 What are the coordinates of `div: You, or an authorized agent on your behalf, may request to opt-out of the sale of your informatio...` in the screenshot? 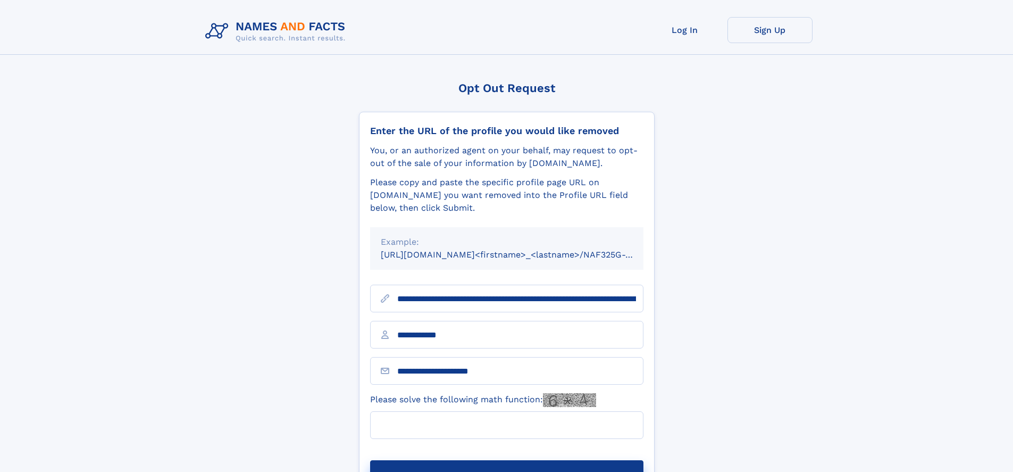 It's located at (507, 157).